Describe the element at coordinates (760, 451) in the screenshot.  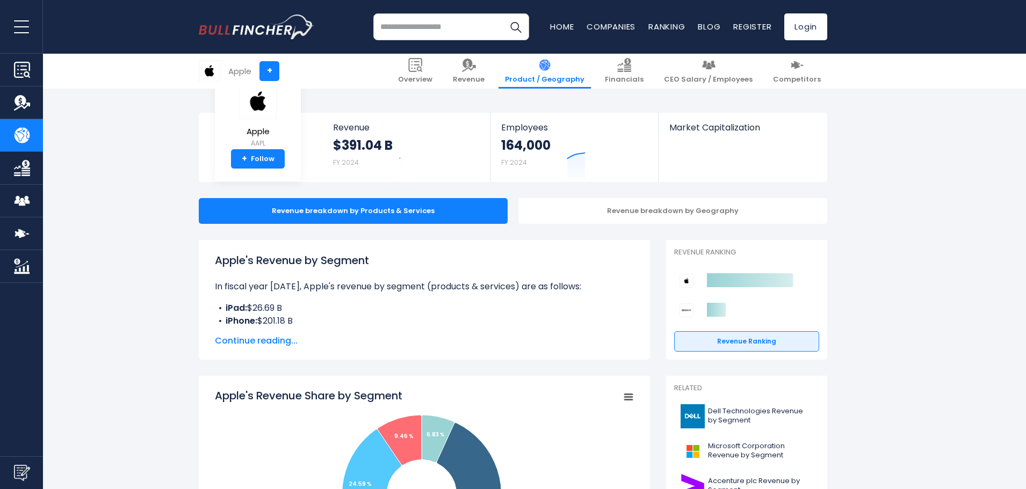
I see `span: Microsoft Corporation Revenue by Segment` at that location.